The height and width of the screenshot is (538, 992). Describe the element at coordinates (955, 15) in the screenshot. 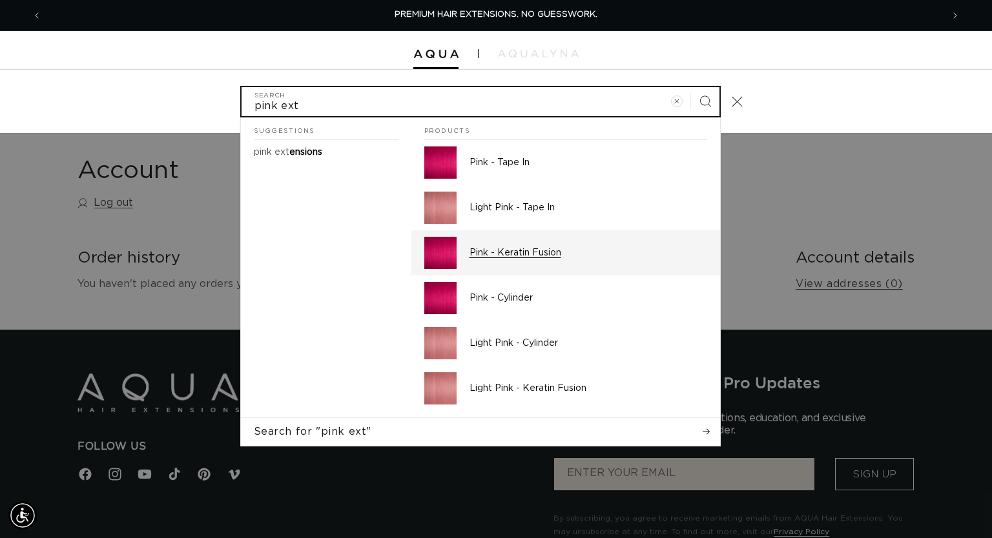

I see `button: Next announcement` at that location.